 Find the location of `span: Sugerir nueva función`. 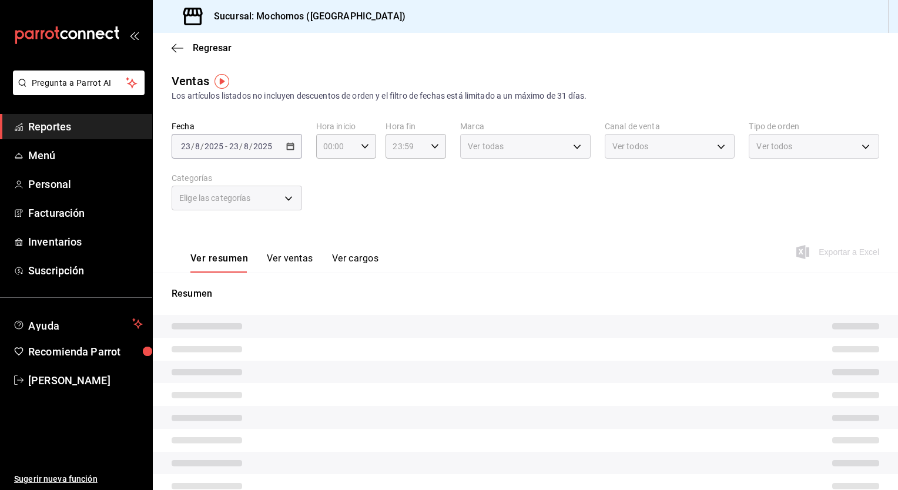

span: Sugerir nueva función is located at coordinates (78, 479).